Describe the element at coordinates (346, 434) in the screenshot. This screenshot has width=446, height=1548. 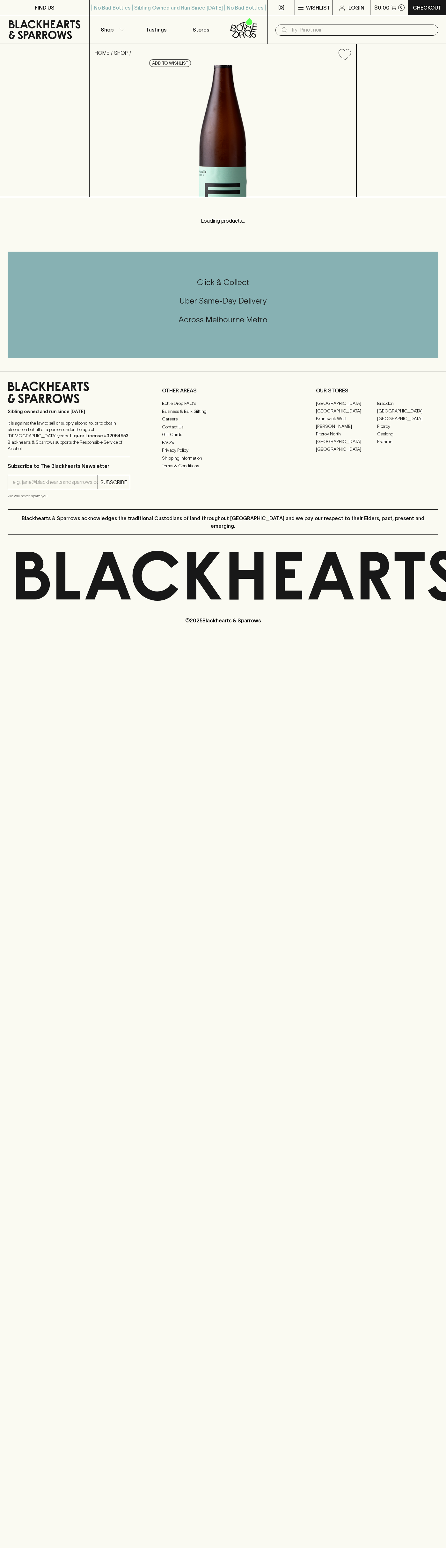
I see `a: Fitzroy North` at that location.